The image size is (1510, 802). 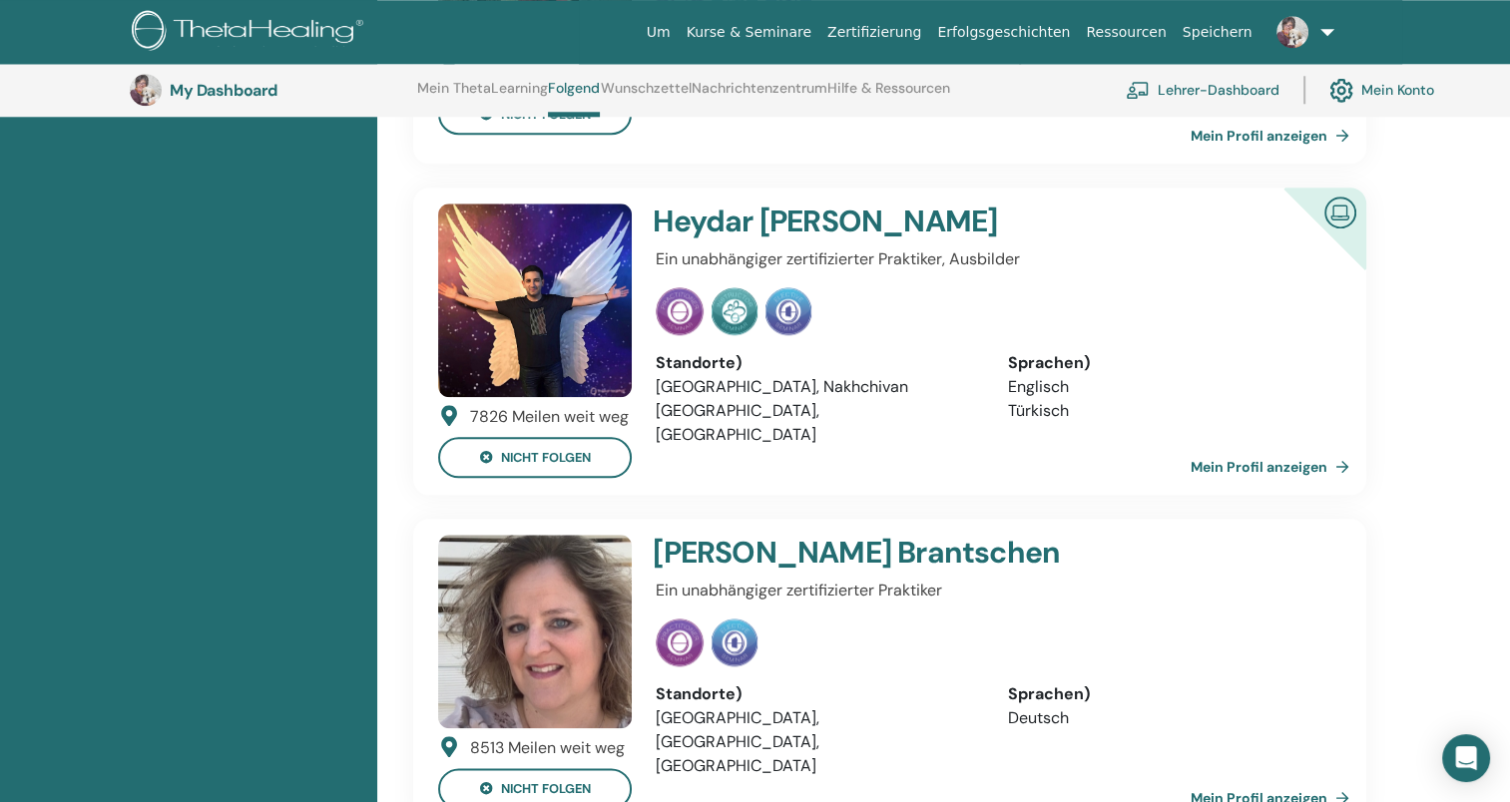 What do you see at coordinates (549, 417) in the screenshot?
I see `div: 7826 Meilen weit weg` at bounding box center [549, 417].